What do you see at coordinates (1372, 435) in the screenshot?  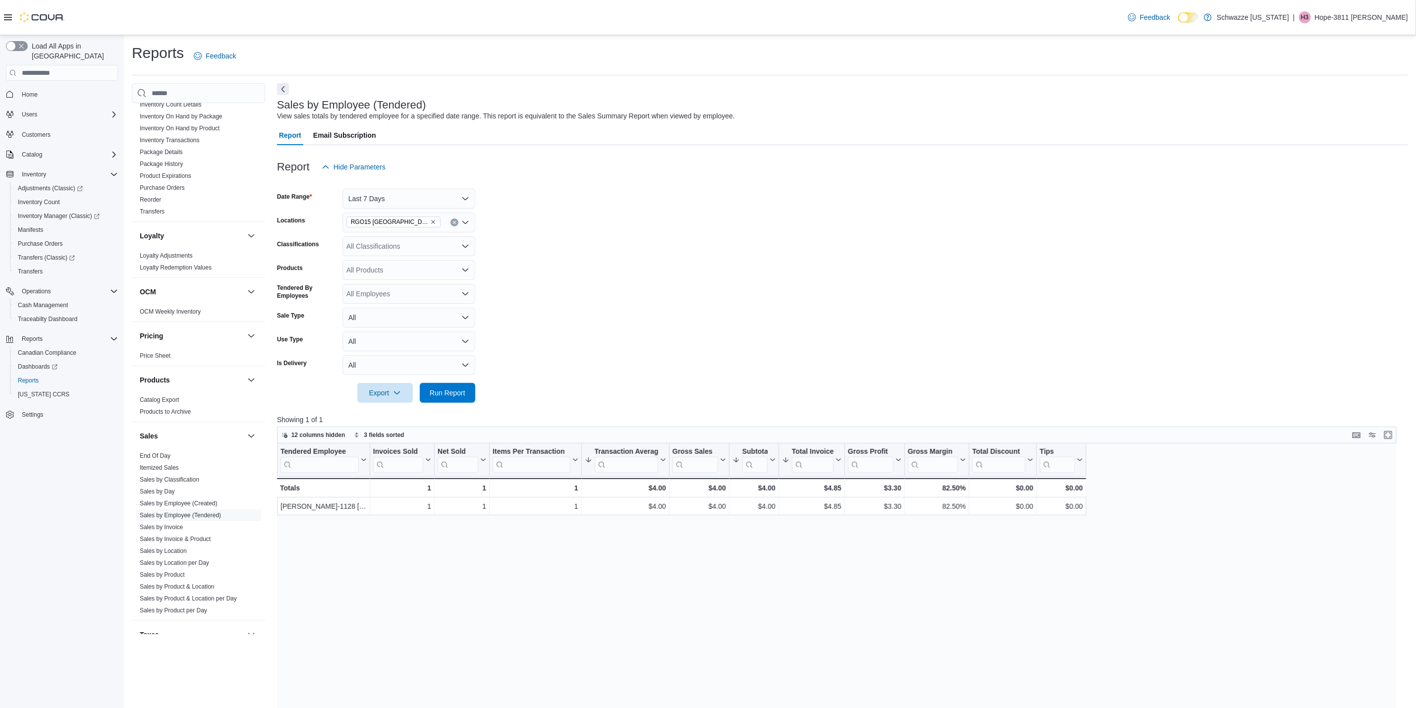 I see `button: Display options` at bounding box center [1372, 435].